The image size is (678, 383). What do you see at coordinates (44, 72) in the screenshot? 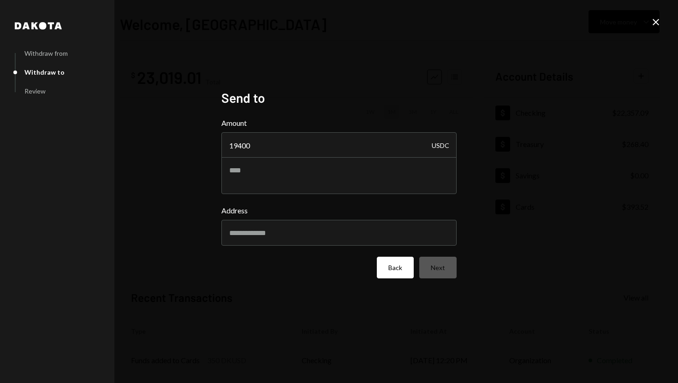
I see `div: Withdraw to` at bounding box center [44, 72].